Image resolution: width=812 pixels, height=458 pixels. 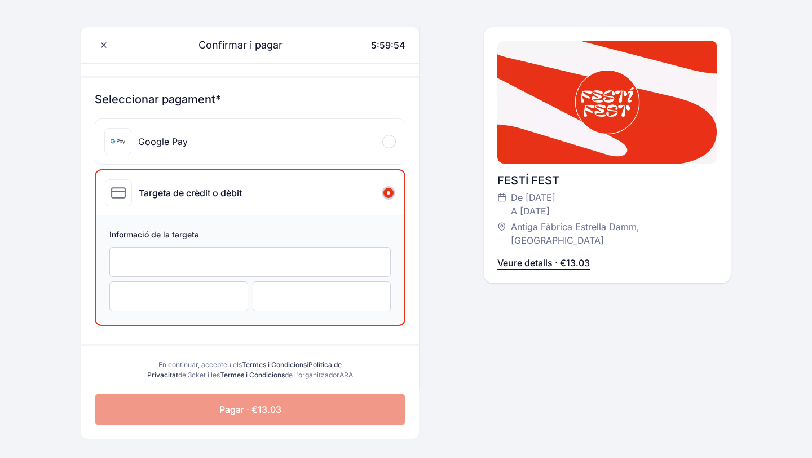 I want to click on div: Targeta de crèdit o dèbit, so click(x=190, y=193).